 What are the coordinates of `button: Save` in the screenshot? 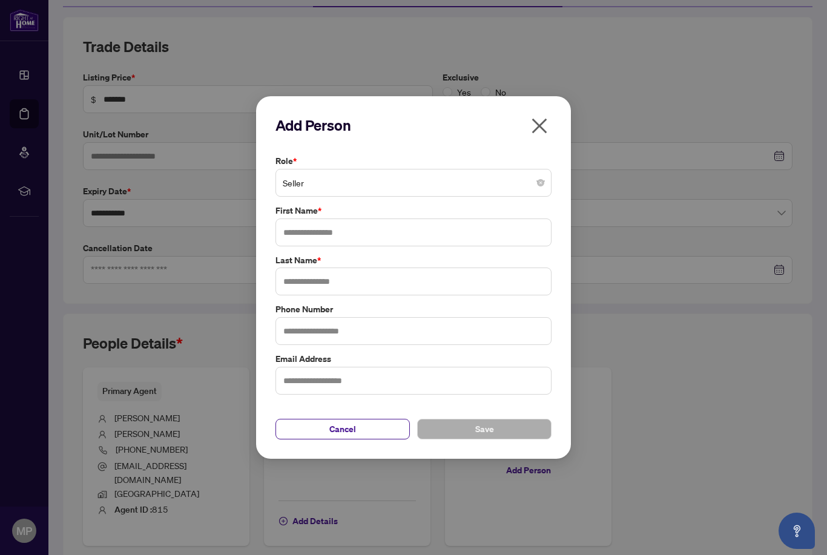 It's located at (485, 429).